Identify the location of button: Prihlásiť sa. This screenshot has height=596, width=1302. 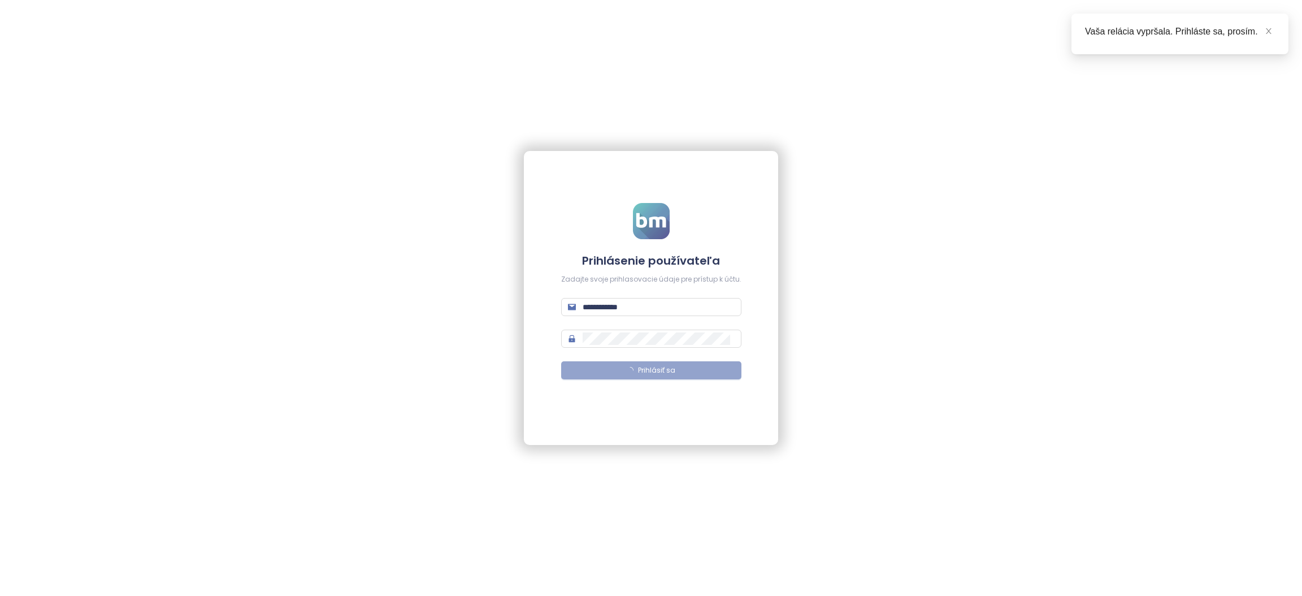
(651, 370).